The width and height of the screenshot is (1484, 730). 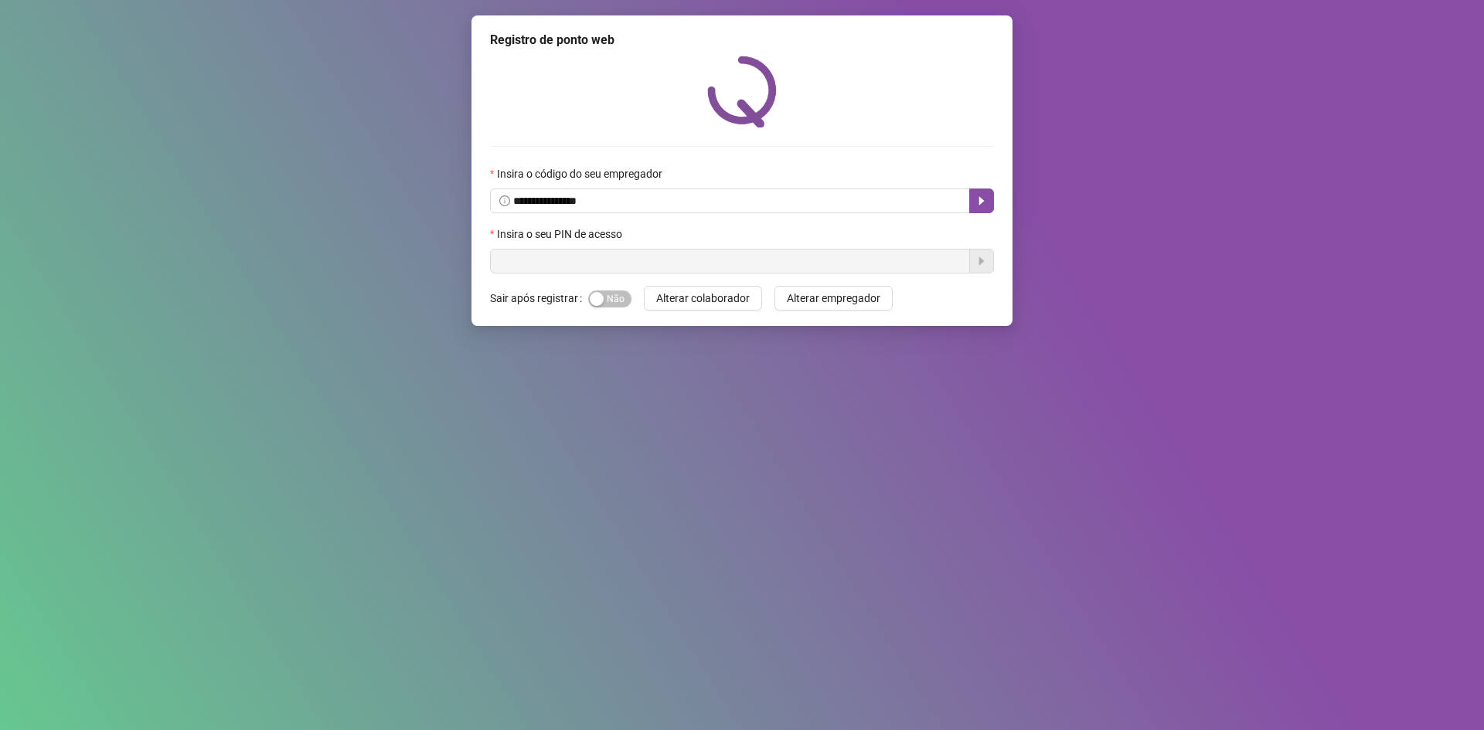 What do you see at coordinates (581, 174) in the screenshot?
I see `label: Insira o código do seu empregador` at bounding box center [581, 174].